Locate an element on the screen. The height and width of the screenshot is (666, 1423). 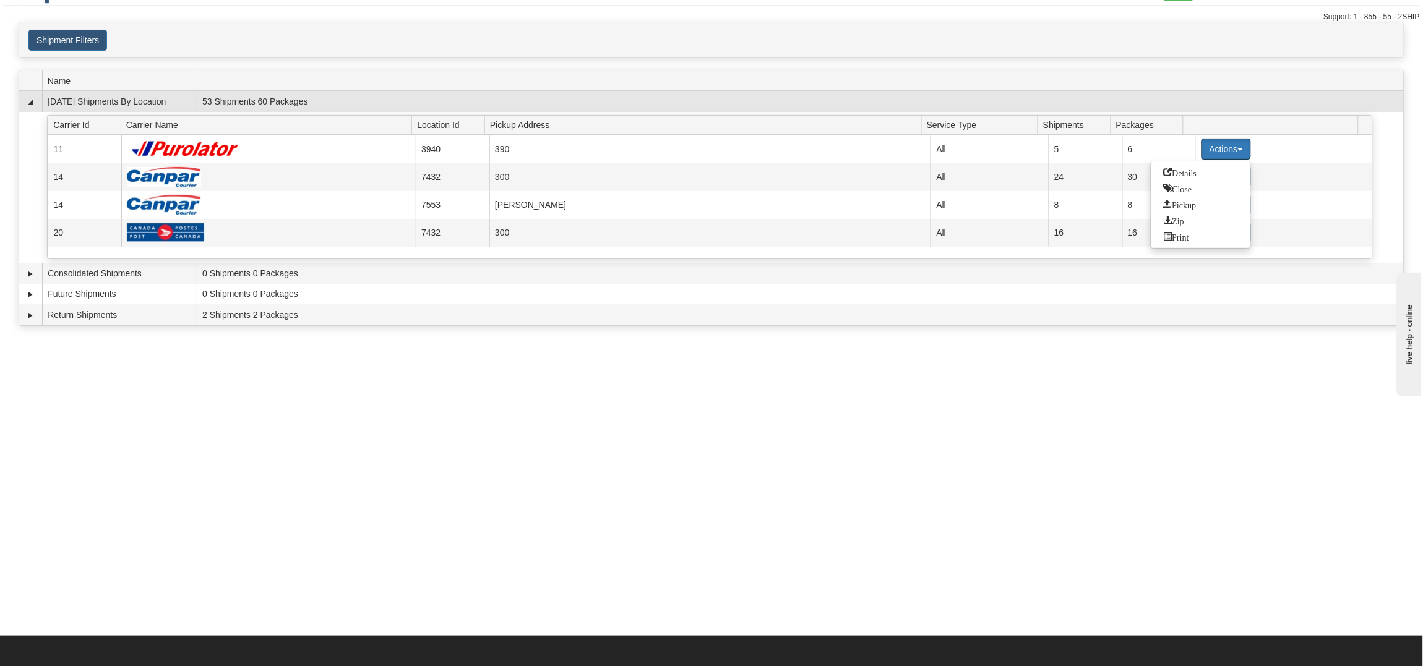
td: 11 is located at coordinates (84, 148).